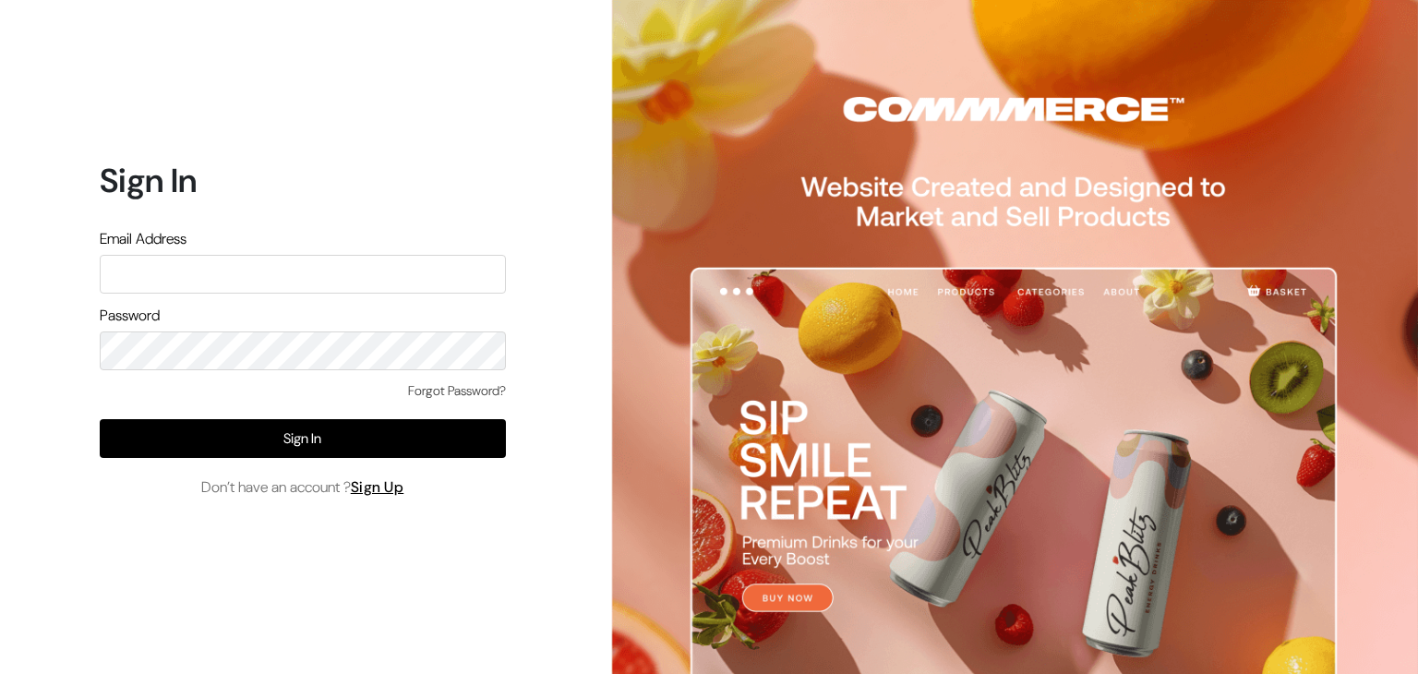 The height and width of the screenshot is (674, 1418). What do you see at coordinates (378, 487) in the screenshot?
I see `a: Sign Up` at bounding box center [378, 487].